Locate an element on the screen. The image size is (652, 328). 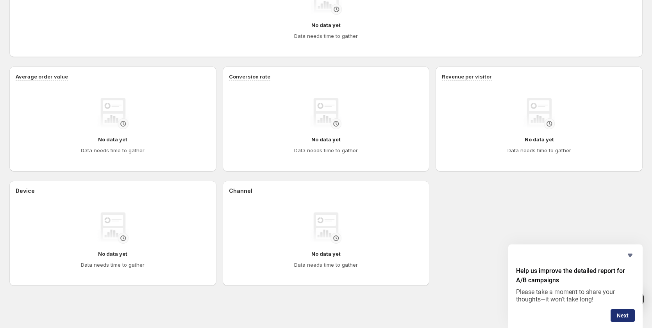
button: Hide survey is located at coordinates (630, 256).